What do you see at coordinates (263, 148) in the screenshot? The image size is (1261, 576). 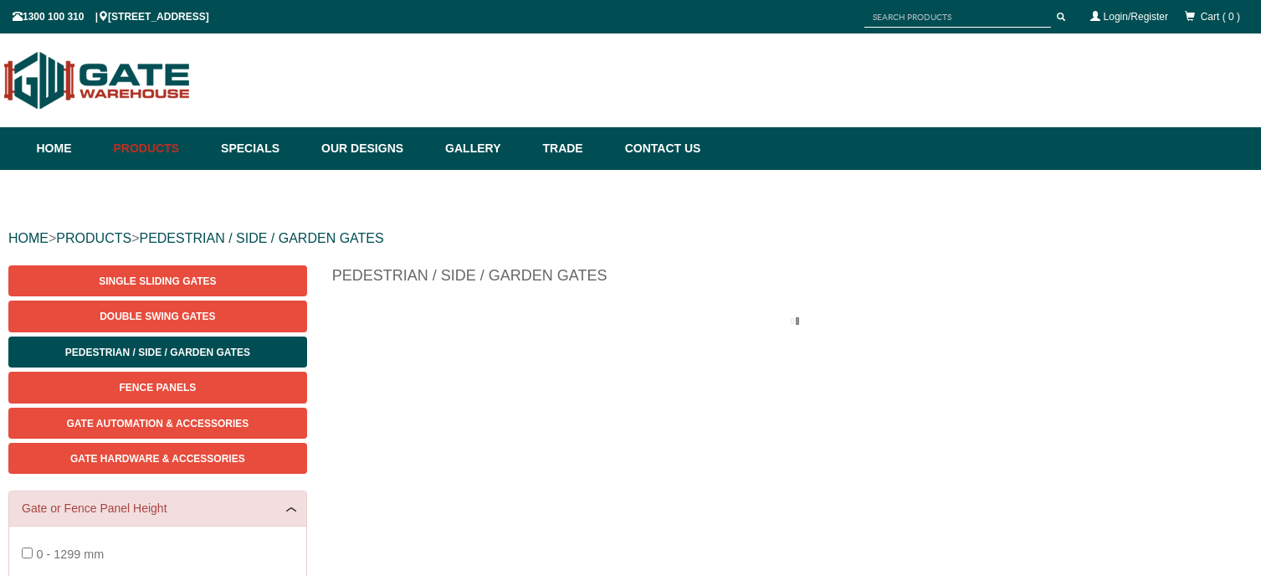 I see `a: Specials` at bounding box center [263, 148].